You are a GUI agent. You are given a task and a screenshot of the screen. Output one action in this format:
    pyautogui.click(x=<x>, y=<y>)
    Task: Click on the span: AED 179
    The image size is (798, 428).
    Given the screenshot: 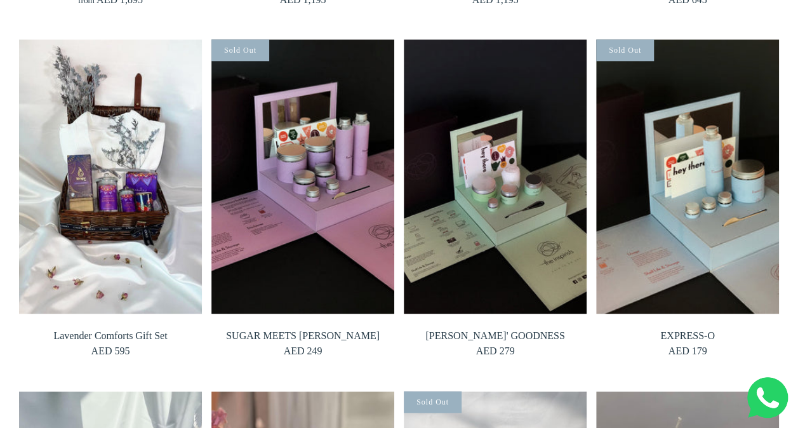 What is the action you would take?
    pyautogui.click(x=687, y=350)
    